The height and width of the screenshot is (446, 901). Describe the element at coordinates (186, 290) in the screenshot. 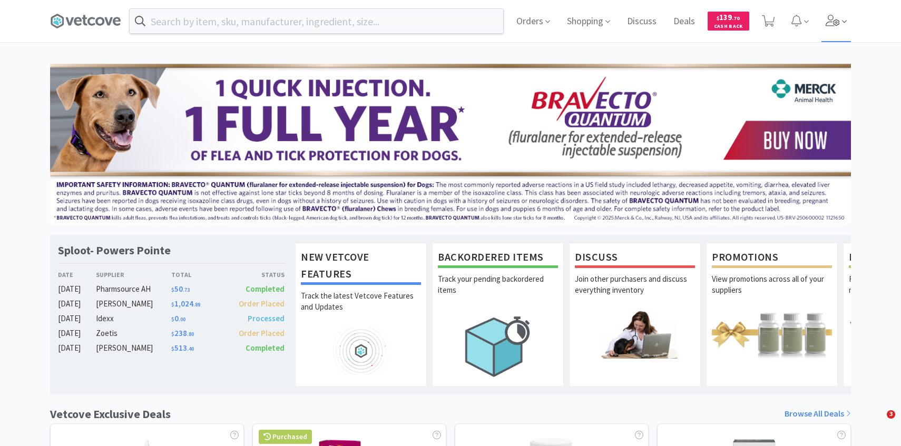

I see `span: . 73` at that location.